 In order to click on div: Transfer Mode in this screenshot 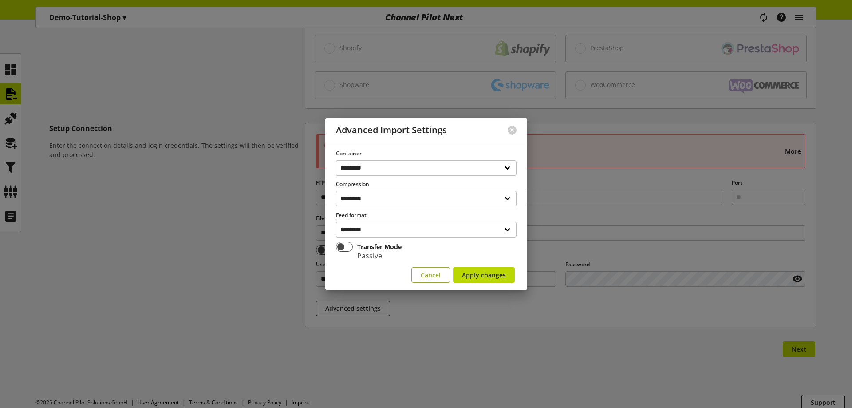, I will do `click(379, 246)`.